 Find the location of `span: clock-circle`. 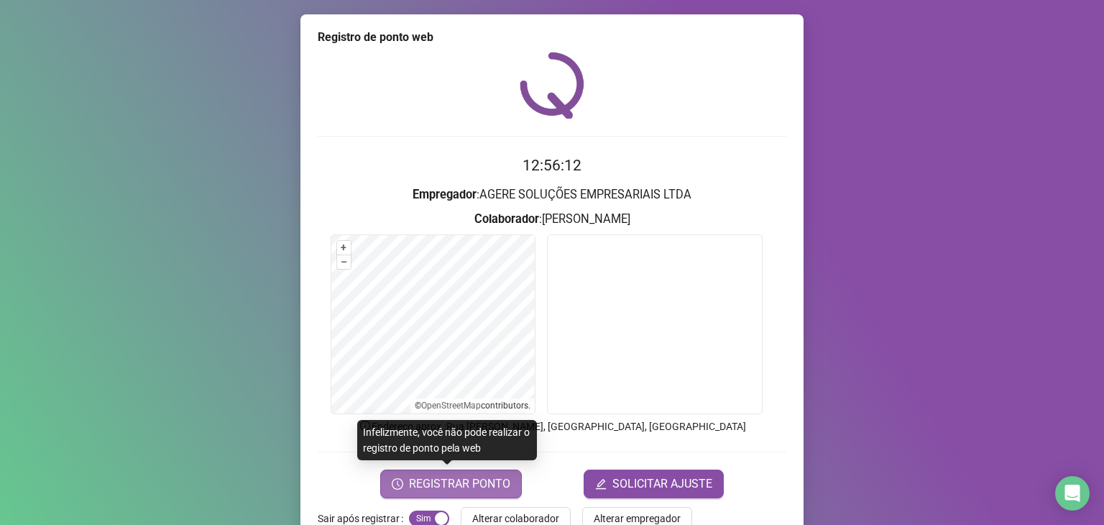

span: clock-circle is located at coordinates (397, 484).